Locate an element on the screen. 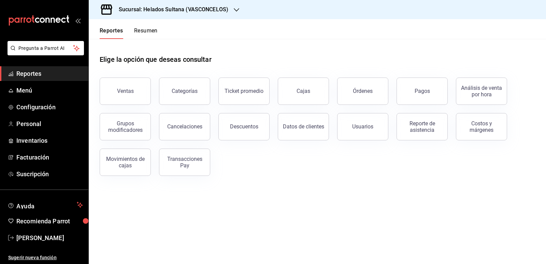 This screenshot has height=264, width=546. div: Ventas is located at coordinates (125, 91).